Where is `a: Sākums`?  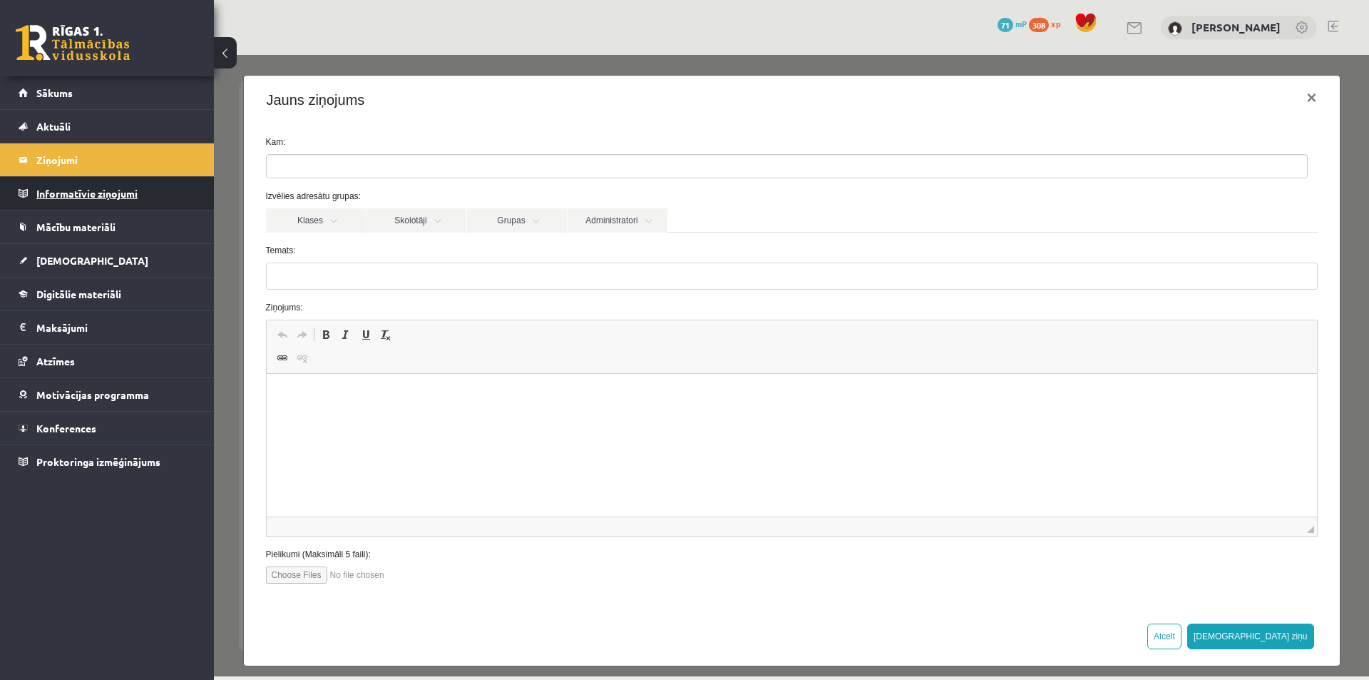
a: Sākums is located at coordinates (107, 93).